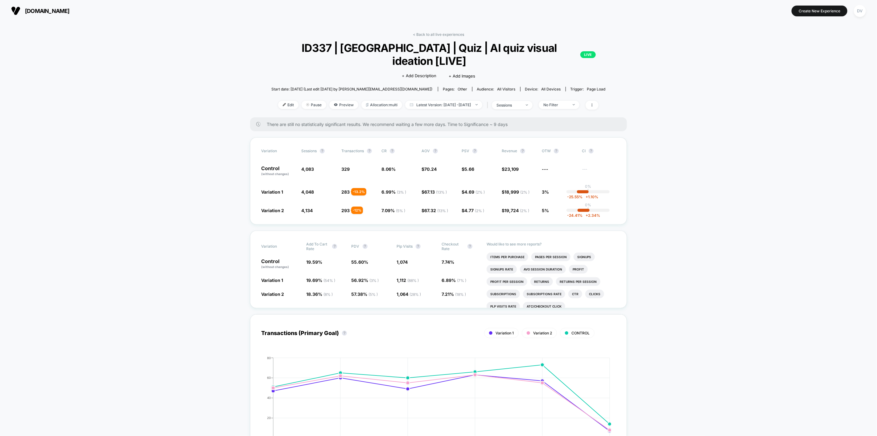  I want to click on span: 1,074, so click(402, 262).